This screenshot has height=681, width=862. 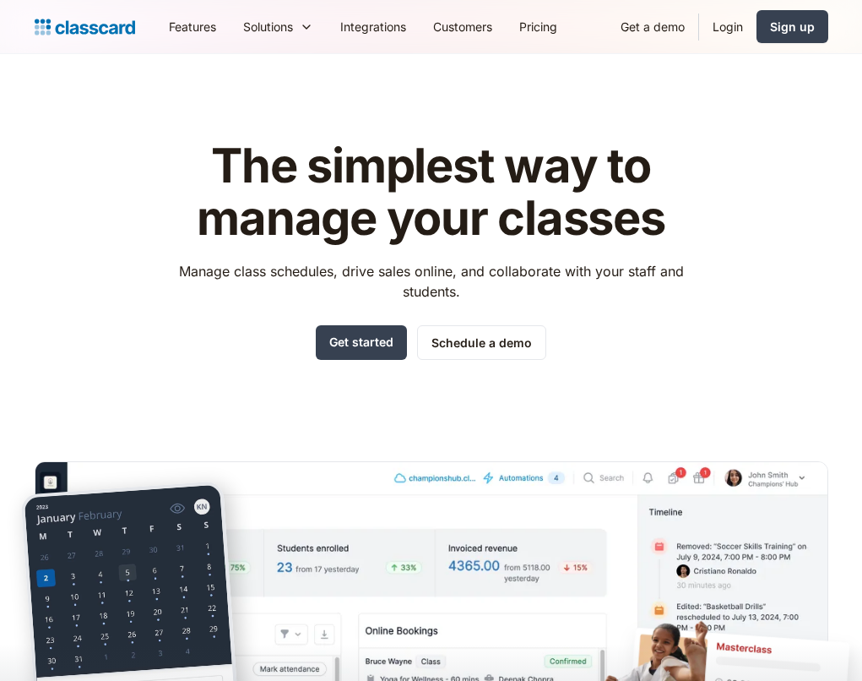 I want to click on a: Integrations, so click(x=373, y=26).